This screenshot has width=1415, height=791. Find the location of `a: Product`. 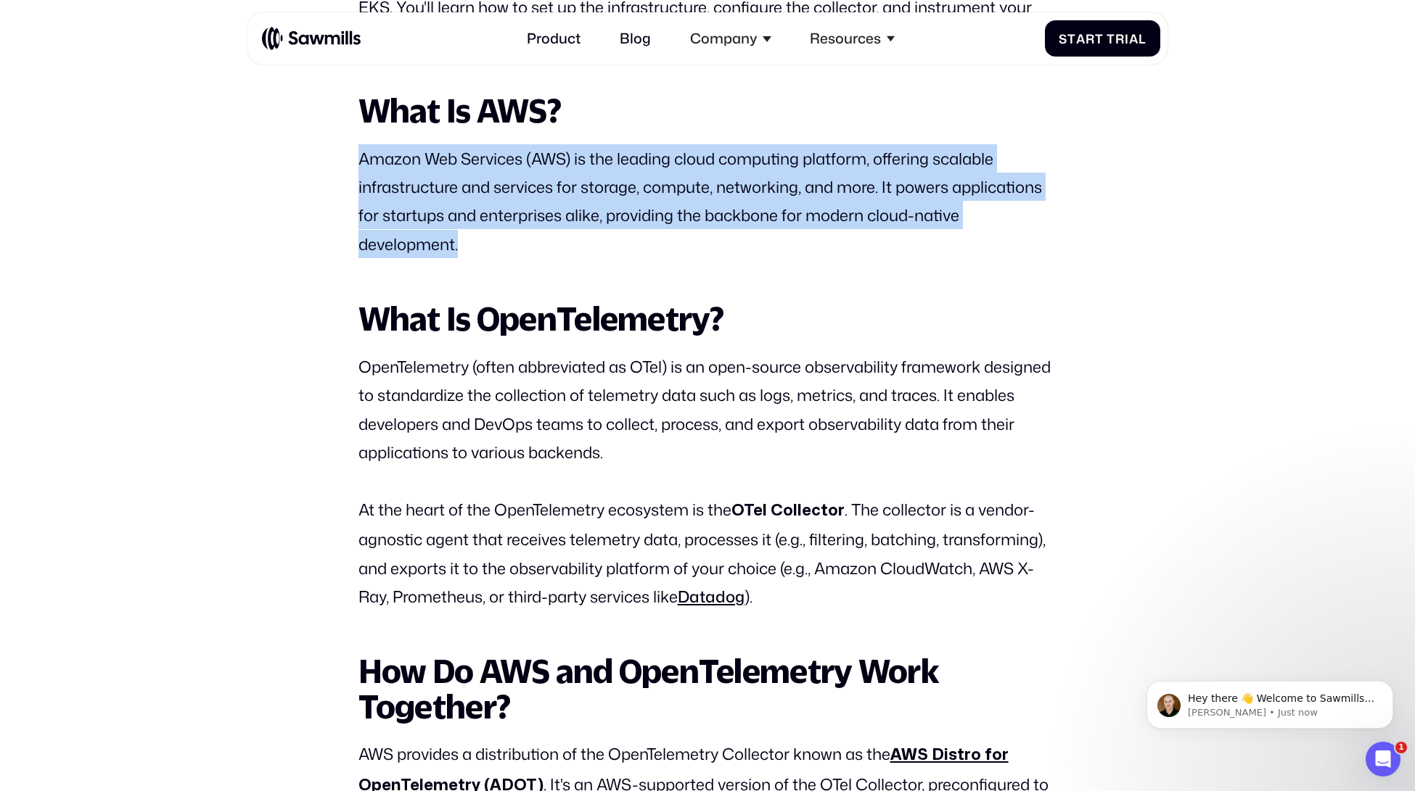

a: Product is located at coordinates (554, 38).